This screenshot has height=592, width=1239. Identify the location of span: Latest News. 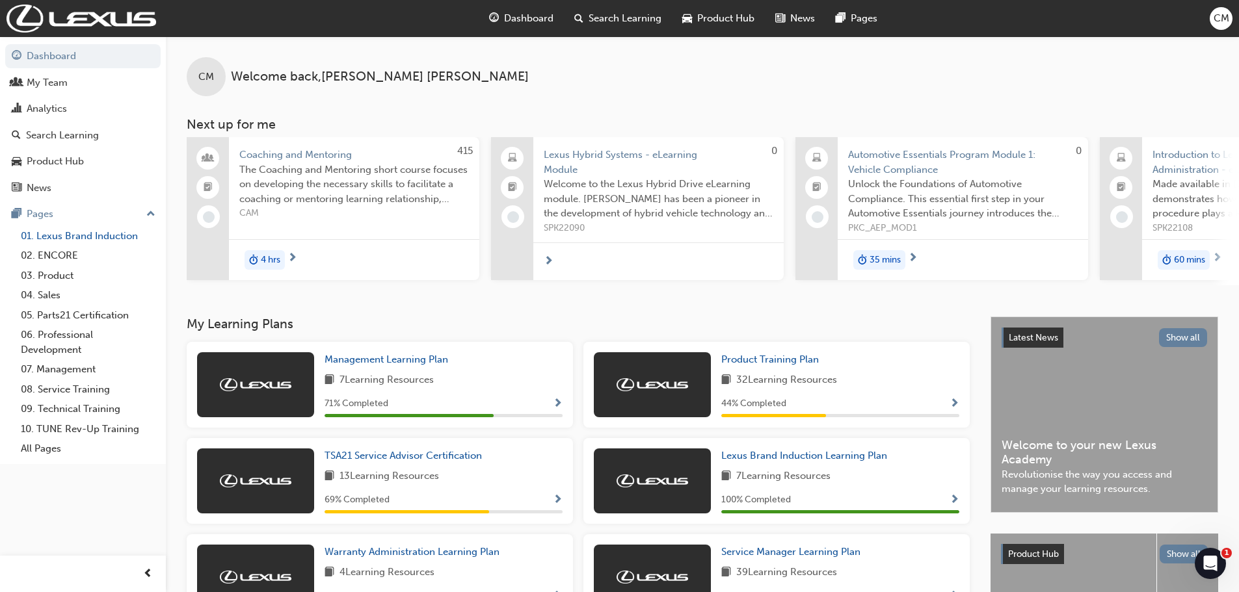
(1033, 337).